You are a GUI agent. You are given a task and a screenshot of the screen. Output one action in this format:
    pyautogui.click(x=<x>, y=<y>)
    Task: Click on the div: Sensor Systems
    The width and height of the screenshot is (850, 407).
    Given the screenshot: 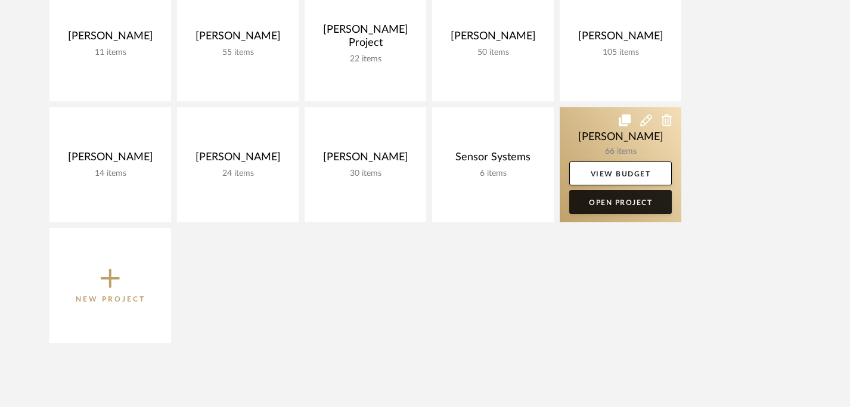 What is the action you would take?
    pyautogui.click(x=493, y=160)
    